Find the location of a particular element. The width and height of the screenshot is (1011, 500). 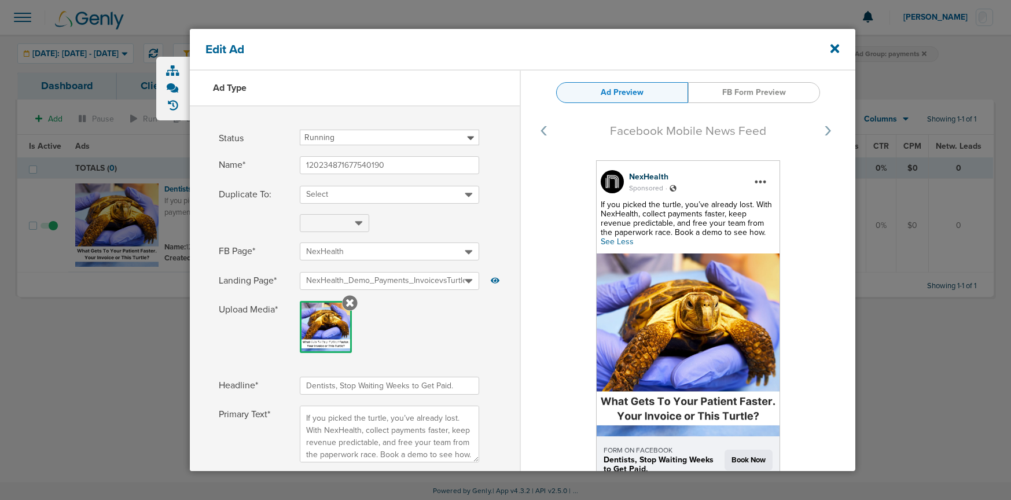

img: svg+xml;charset=UTF-8,%3Csvg%20width%3D%22125%22%20height%3D%2250%22%20xmlns%3D%22http%3A%2F%2Fww... is located at coordinates (688, 178).